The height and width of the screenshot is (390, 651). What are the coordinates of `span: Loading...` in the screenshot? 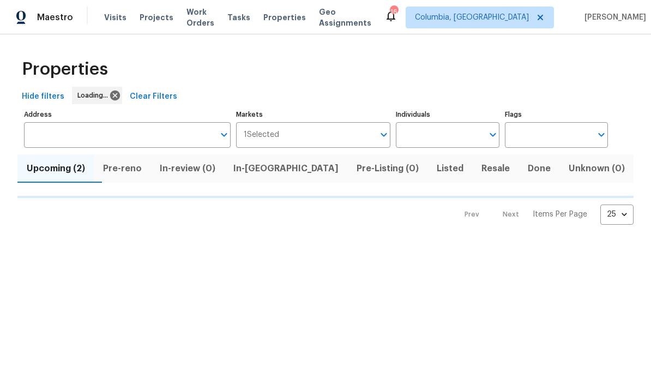 It's located at (95, 95).